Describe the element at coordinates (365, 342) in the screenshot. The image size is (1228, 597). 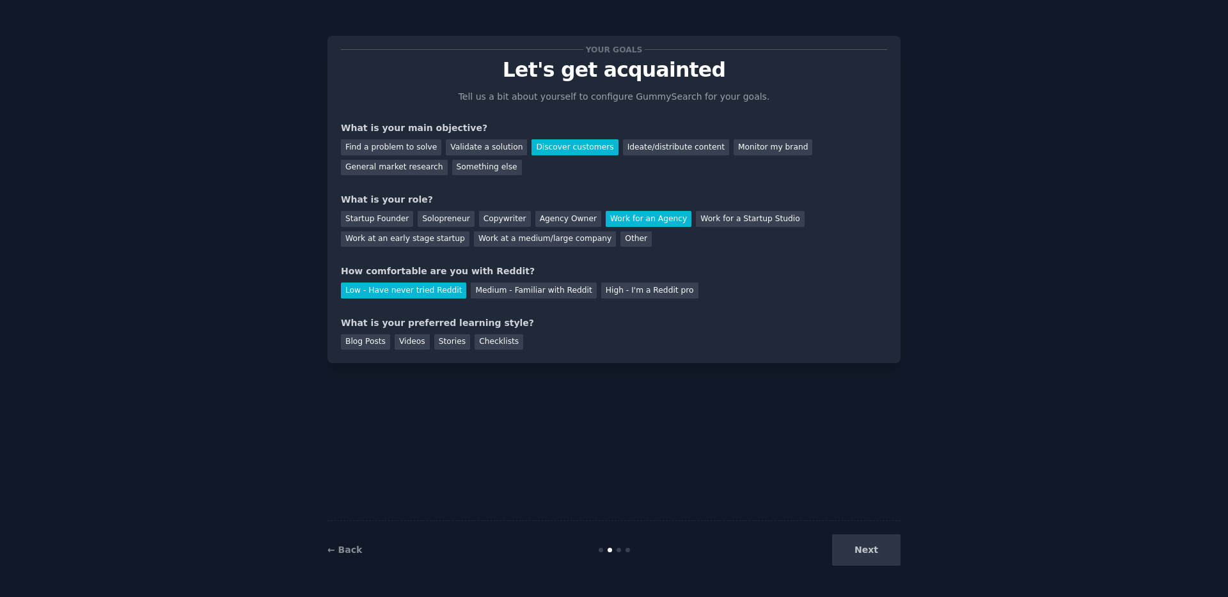
I see `div: Blog Posts` at that location.